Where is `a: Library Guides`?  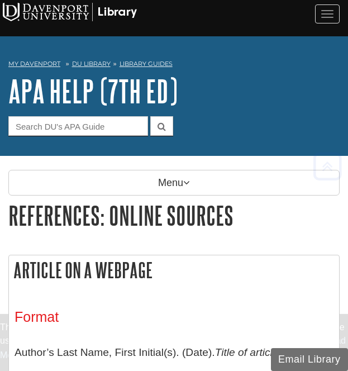 a: Library Guides is located at coordinates (146, 64).